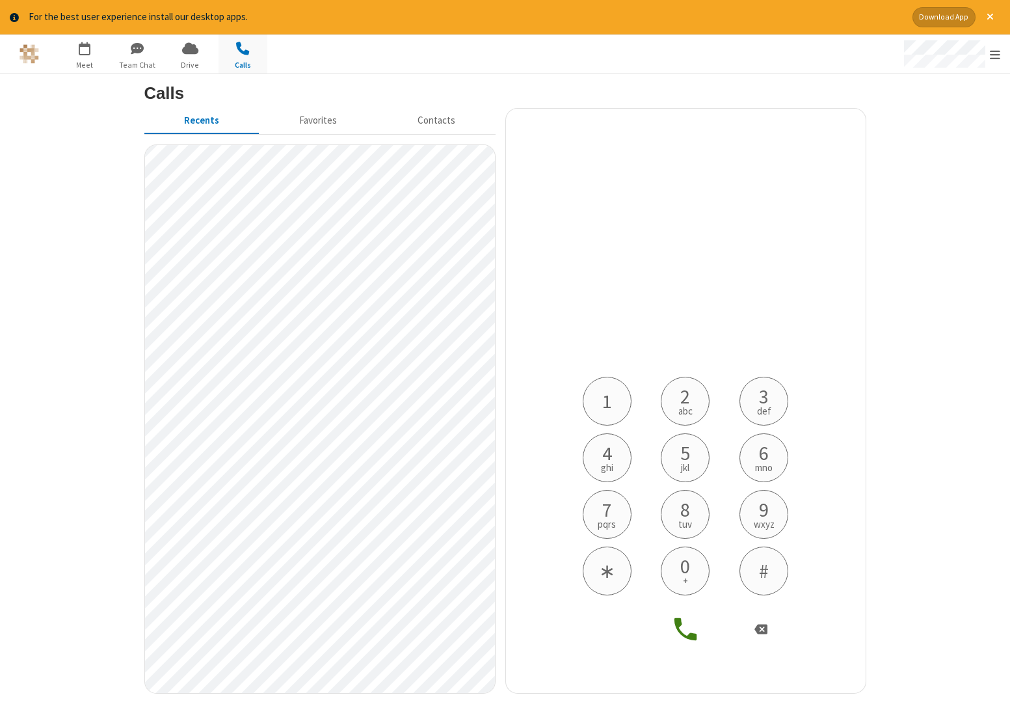 This screenshot has width=1010, height=708. What do you see at coordinates (944, 17) in the screenshot?
I see `button: Download App` at bounding box center [944, 17].